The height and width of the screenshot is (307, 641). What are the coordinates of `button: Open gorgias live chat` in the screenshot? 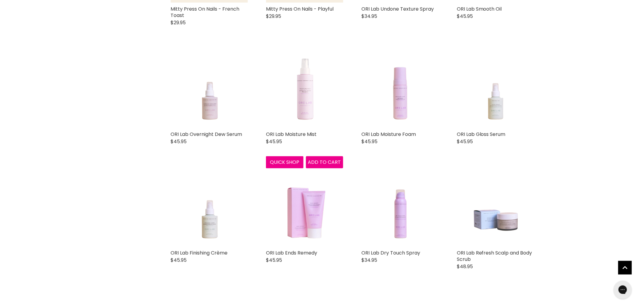 It's located at (12, 11).